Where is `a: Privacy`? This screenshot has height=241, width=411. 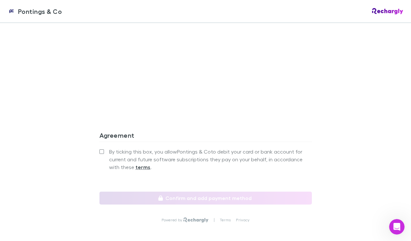 a: Privacy is located at coordinates (243, 220).